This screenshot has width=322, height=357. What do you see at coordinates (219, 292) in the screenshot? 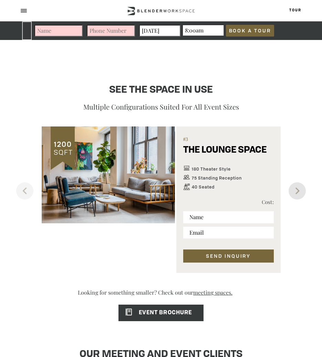
I see `a: meeting spaces.` at bounding box center [219, 292].